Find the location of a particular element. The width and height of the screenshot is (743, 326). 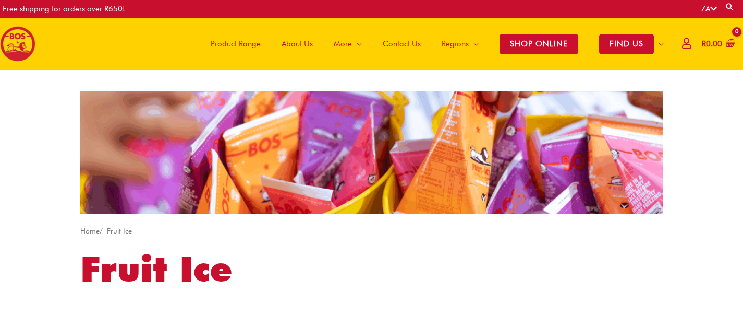

a: ZA is located at coordinates (710, 9).